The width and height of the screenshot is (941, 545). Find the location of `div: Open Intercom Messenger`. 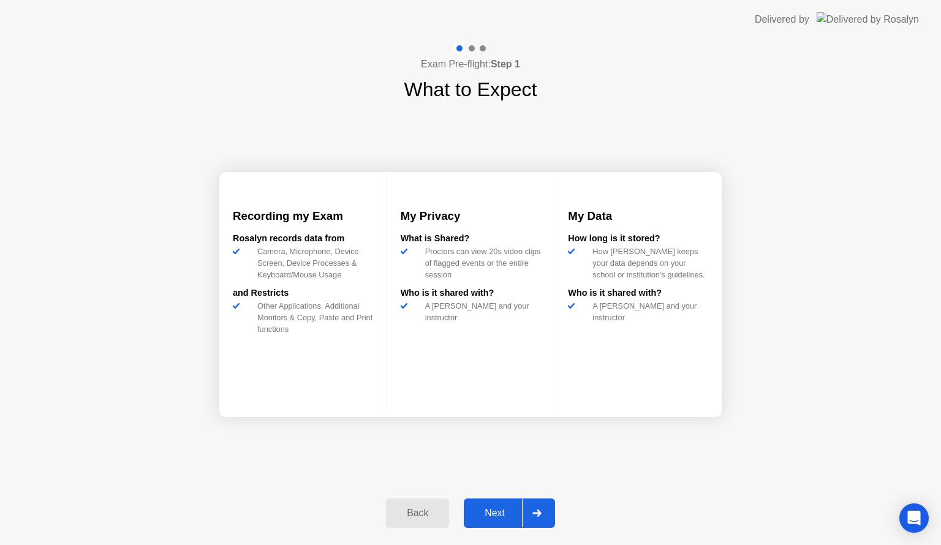

div: Open Intercom Messenger is located at coordinates (914, 518).